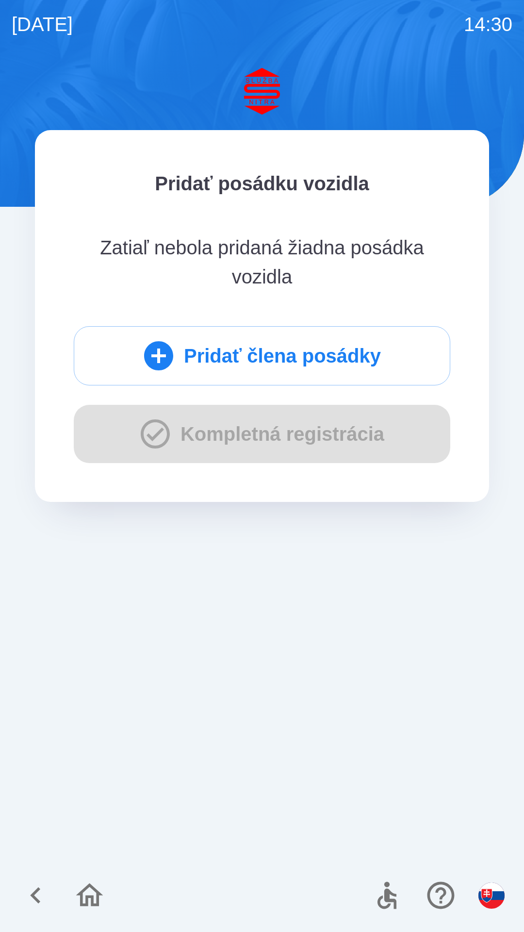 Image resolution: width=524 pixels, height=932 pixels. Describe the element at coordinates (262, 91) in the screenshot. I see `img: Logo` at that location.